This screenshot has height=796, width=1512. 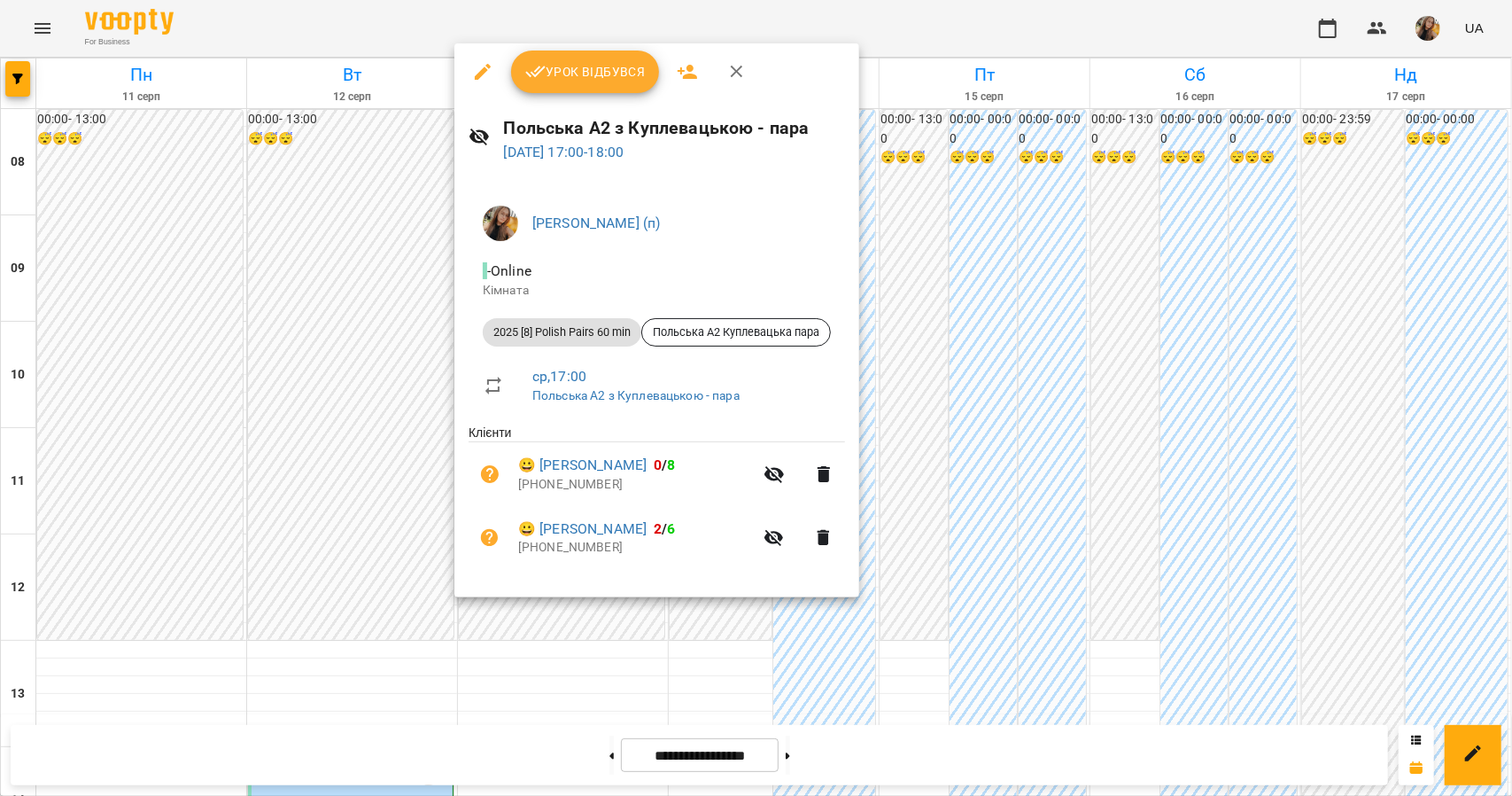 I want to click on img: 2d1d2c17ffccc5d6363169c503fcce50.jpg, so click(x=500, y=223).